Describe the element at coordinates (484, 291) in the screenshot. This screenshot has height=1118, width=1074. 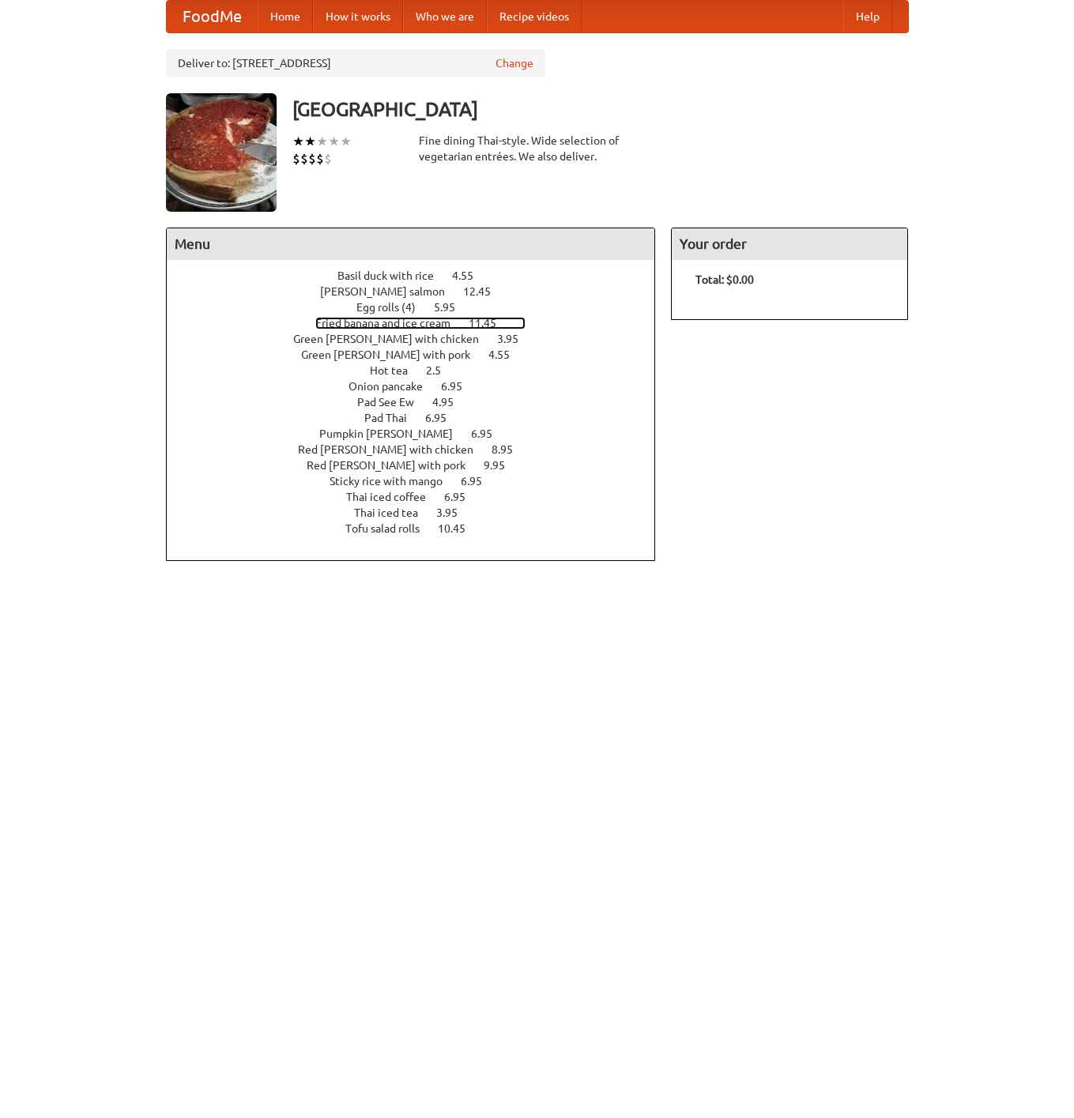
I see `span: 12.45` at that location.